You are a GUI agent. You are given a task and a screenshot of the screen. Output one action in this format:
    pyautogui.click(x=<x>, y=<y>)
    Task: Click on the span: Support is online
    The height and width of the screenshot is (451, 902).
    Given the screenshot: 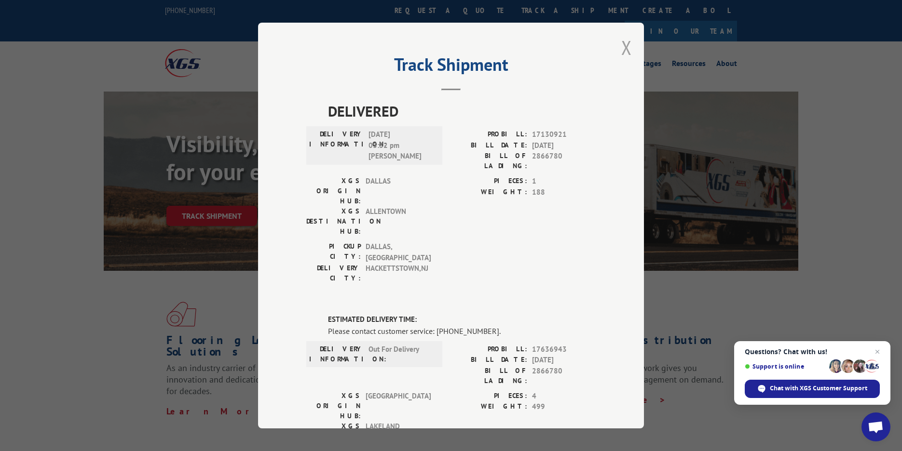 What is the action you would take?
    pyautogui.click(x=785, y=366)
    